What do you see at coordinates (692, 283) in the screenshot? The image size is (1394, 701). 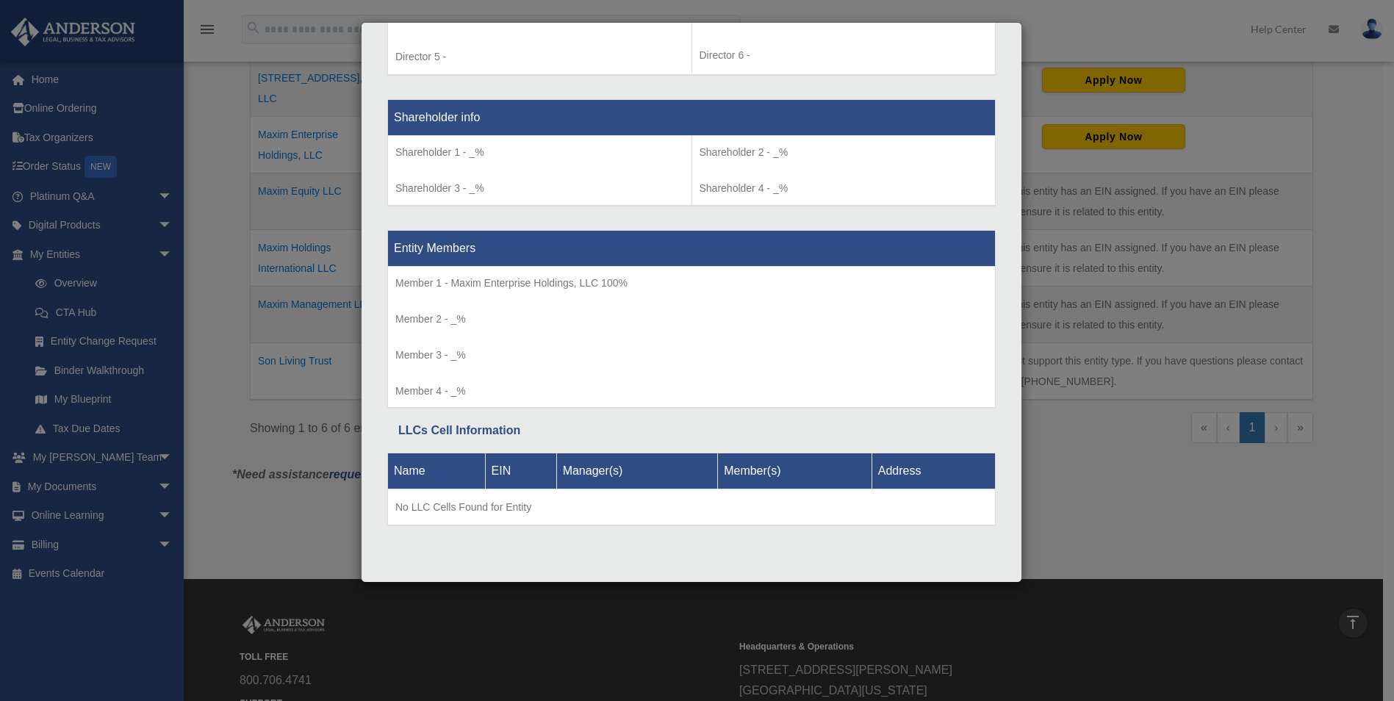 I see `p: Member 1 - Maxim Enterprise Holdings, LLC 100%` at bounding box center [692, 283].